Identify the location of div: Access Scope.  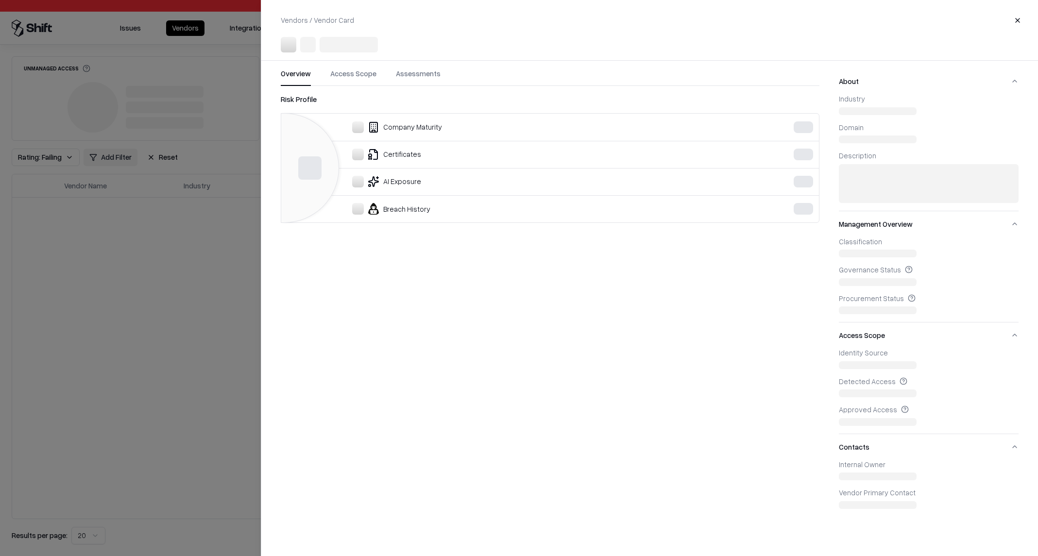
(929, 391).